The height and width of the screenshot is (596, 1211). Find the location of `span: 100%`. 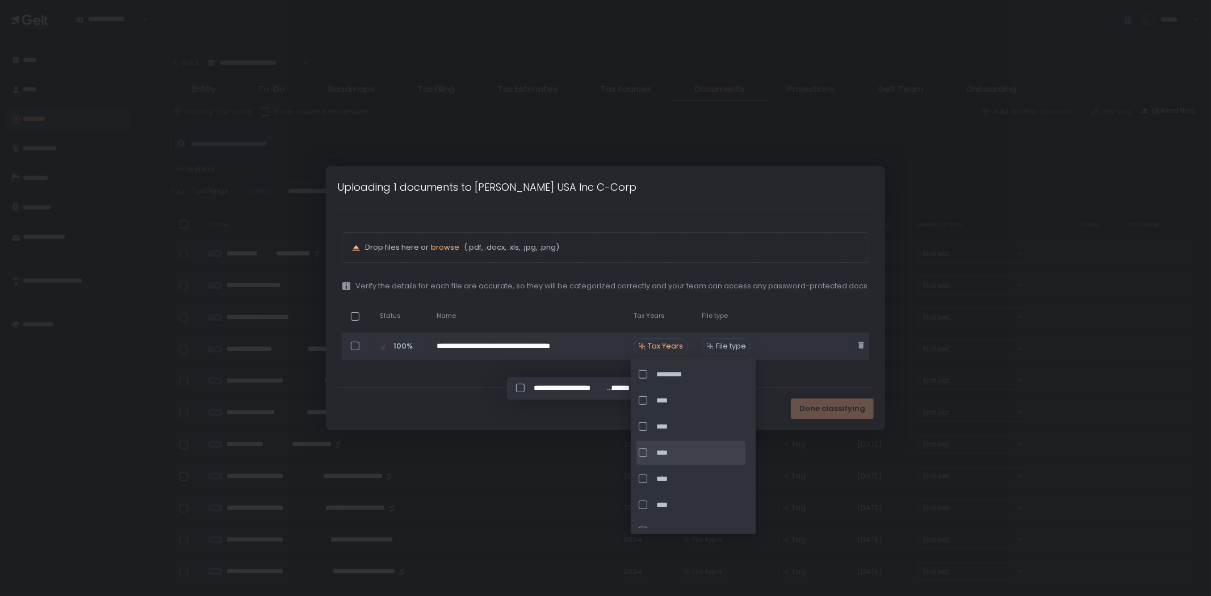

span: 100% is located at coordinates (403, 346).